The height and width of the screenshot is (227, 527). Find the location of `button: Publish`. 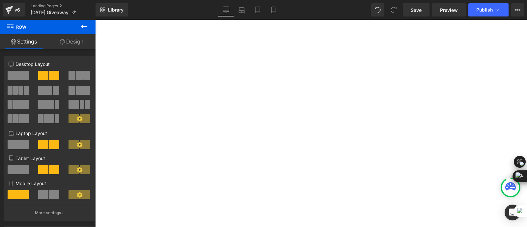

button: Publish is located at coordinates (489, 10).